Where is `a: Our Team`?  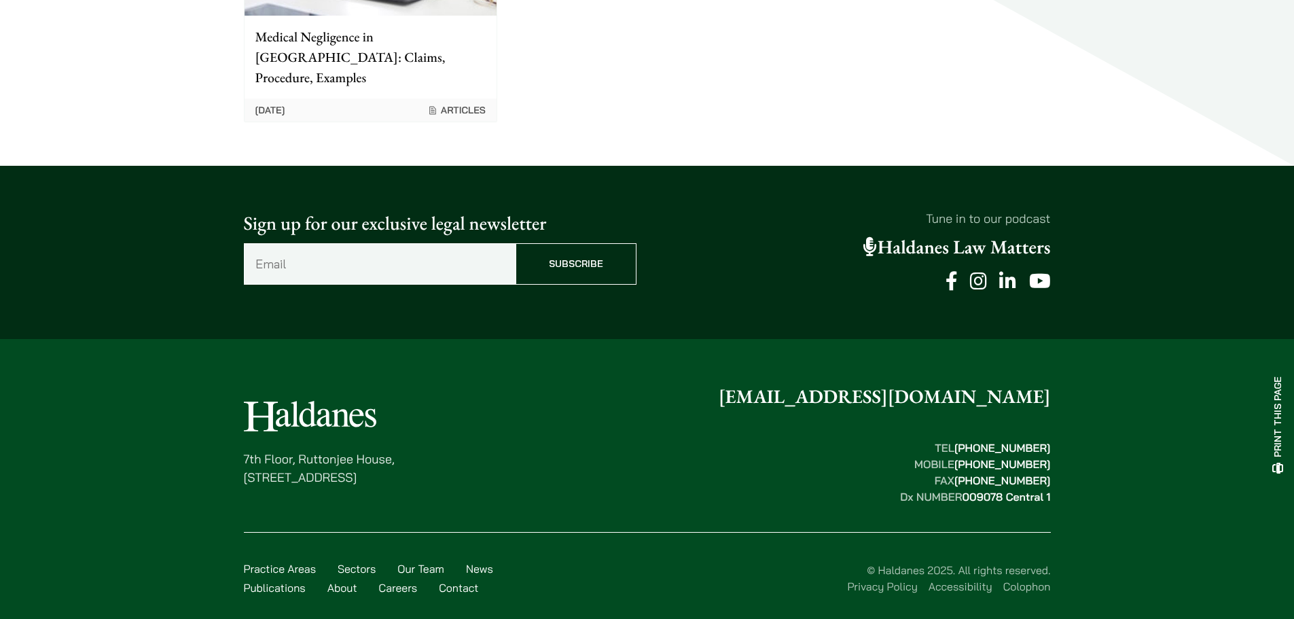
a: Our Team is located at coordinates (420, 568).